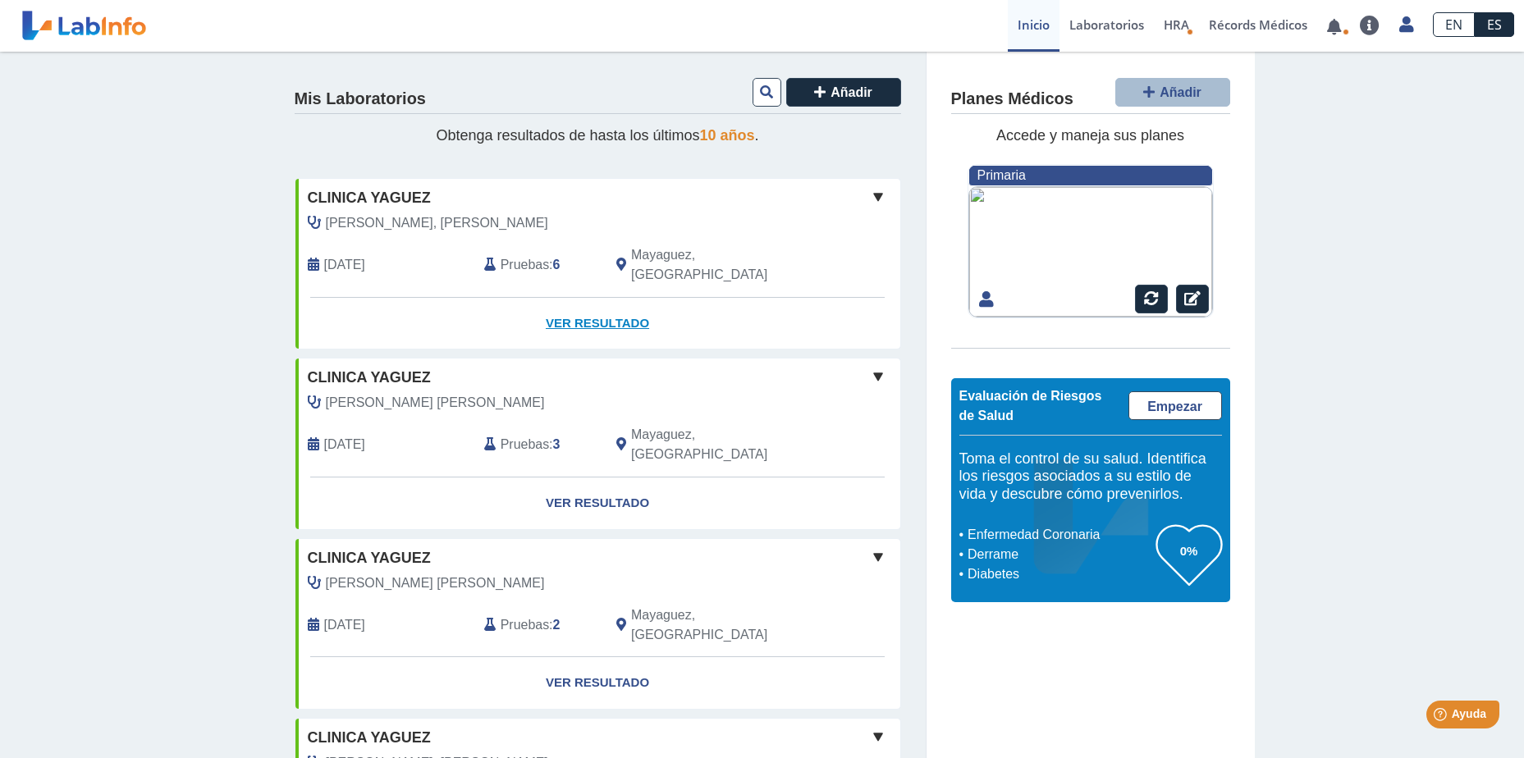 This screenshot has height=758, width=1524. Describe the element at coordinates (345, 265) in the screenshot. I see `span: 2025-09-17` at that location.